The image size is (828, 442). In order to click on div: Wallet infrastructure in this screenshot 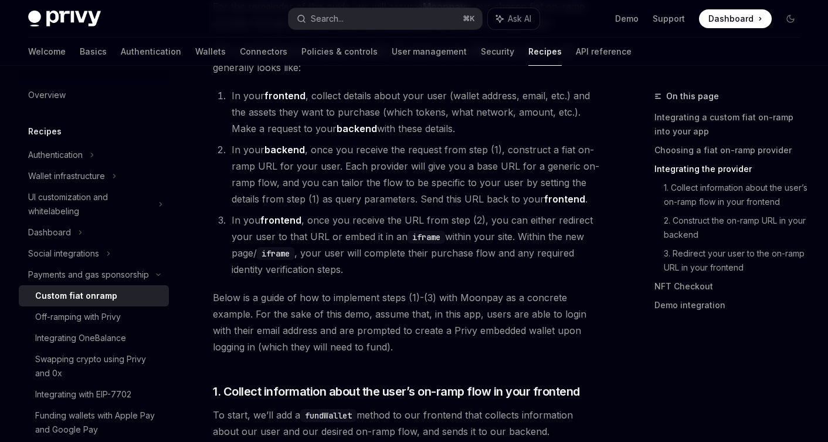, I will do `click(66, 176)`.